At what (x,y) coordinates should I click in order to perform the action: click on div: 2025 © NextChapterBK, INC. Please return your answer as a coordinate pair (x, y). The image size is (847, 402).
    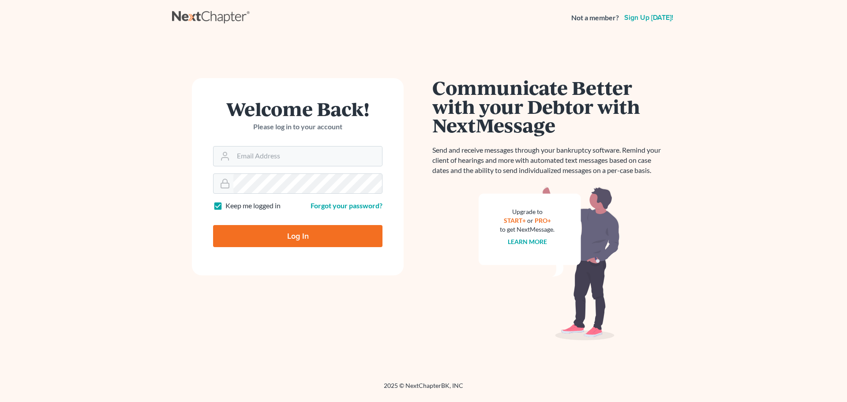
    Looking at the image, I should click on (423, 389).